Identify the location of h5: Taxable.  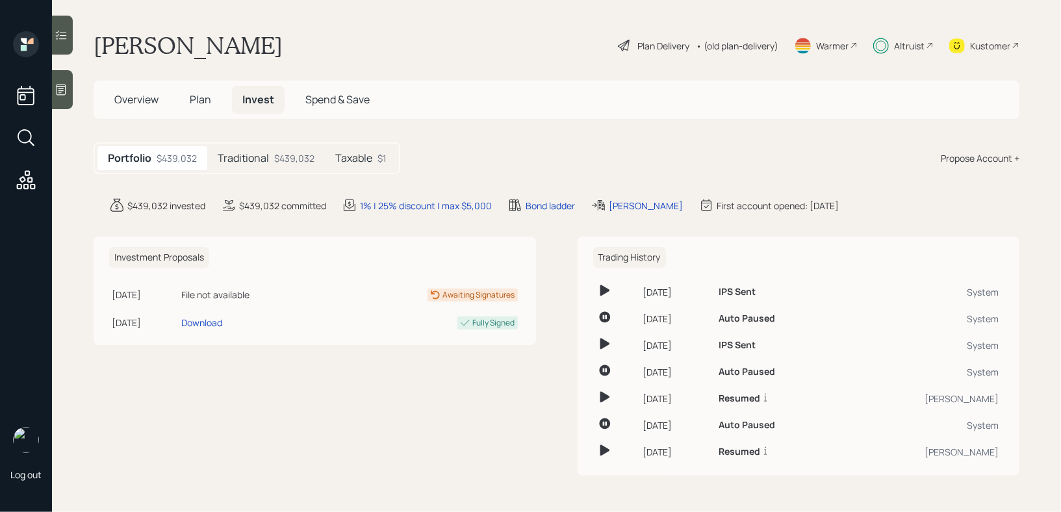
(353, 158).